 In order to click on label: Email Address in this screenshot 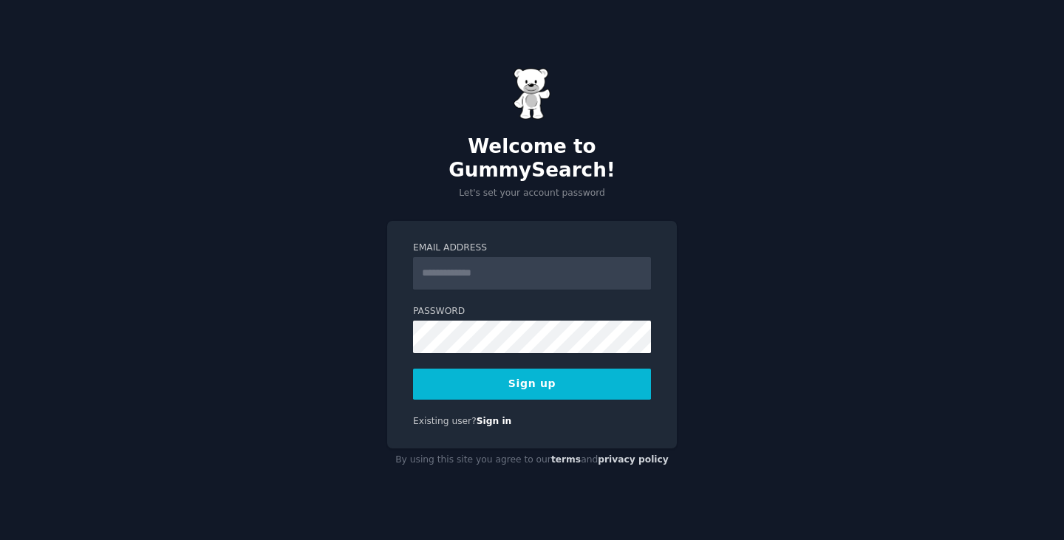, I will do `click(532, 248)`.